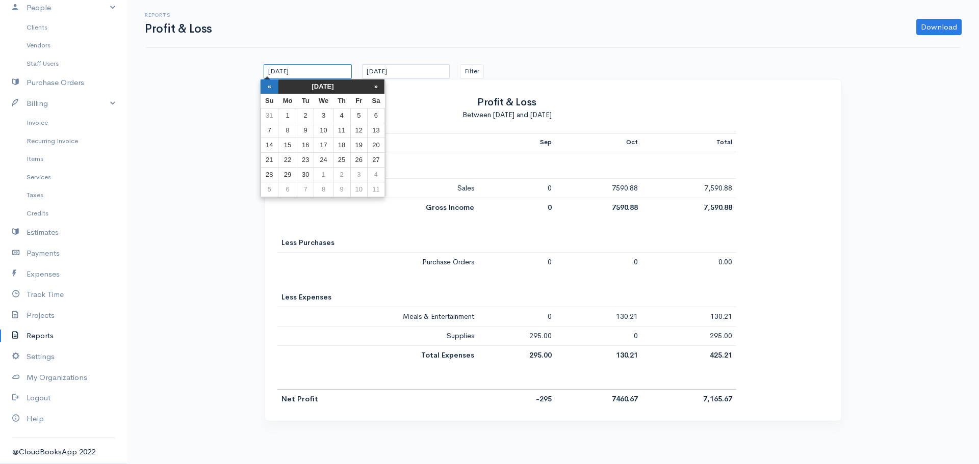  I want to click on th: Tu, so click(305, 101).